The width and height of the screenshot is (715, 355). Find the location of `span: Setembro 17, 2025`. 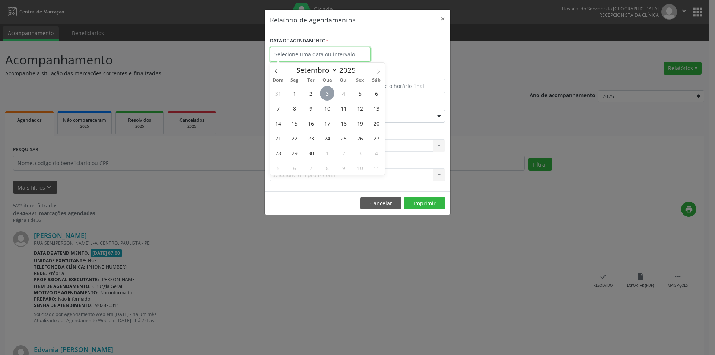

span: Setembro 17, 2025 is located at coordinates (327, 123).